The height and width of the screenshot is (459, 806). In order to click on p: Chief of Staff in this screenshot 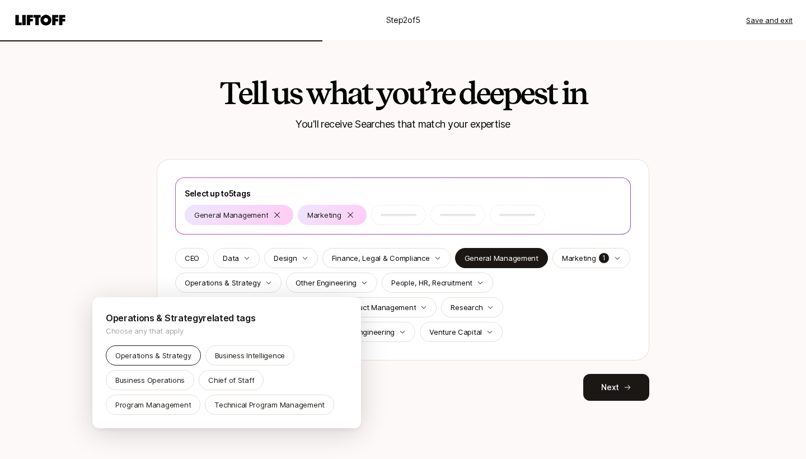, I will do `click(231, 380)`.